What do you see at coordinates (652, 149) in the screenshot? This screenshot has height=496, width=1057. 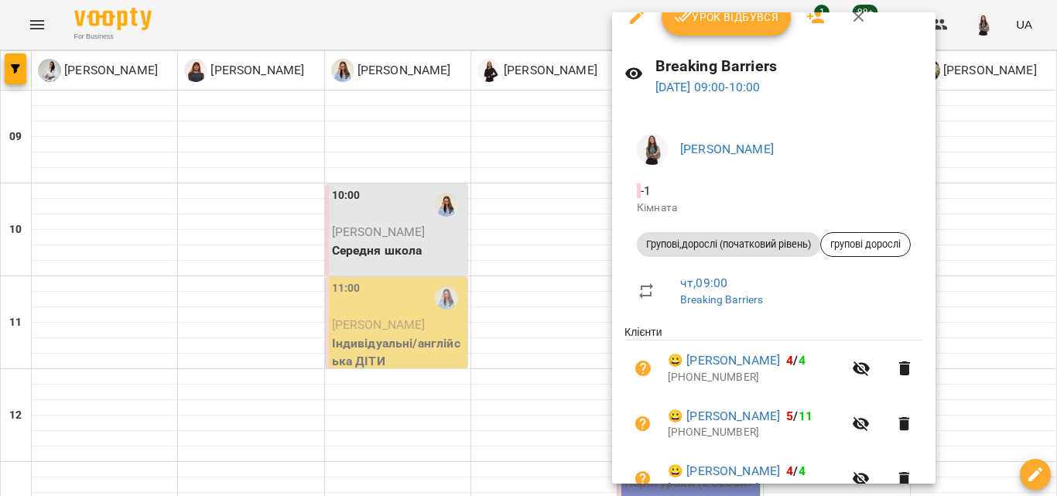 I see `img: 6aba04e32ee3c657c737aeeda4e83600.jpg` at bounding box center [652, 149].